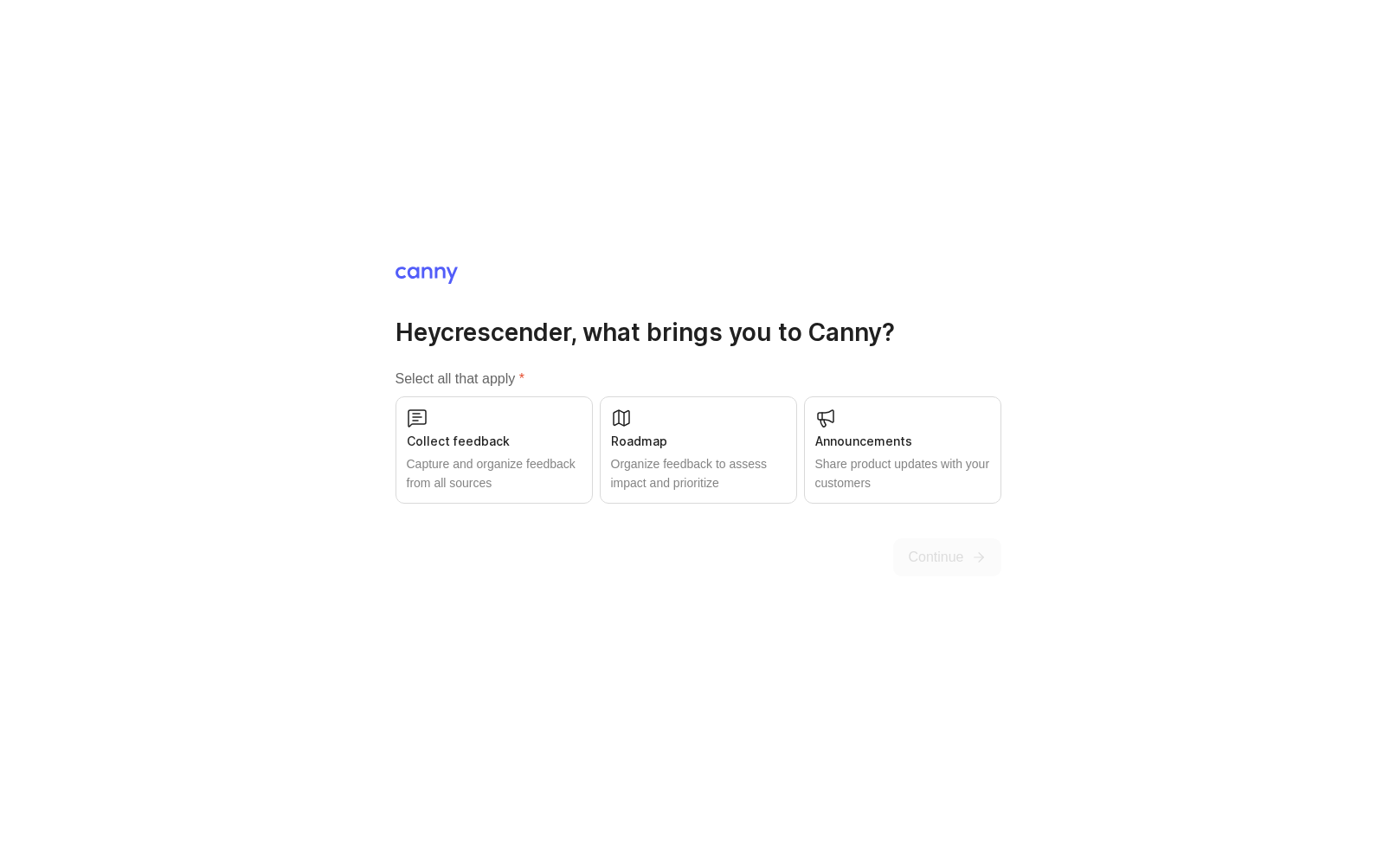 The image size is (1396, 868). Describe the element at coordinates (903, 450) in the screenshot. I see `button: AnnouncementsShare product updates with your customers` at that location.